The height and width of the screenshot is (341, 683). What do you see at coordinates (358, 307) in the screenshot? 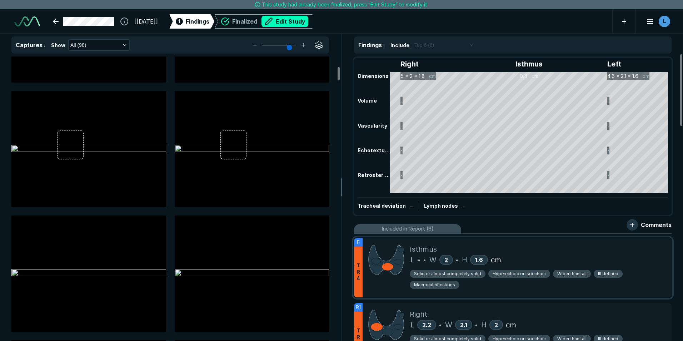
I see `span: R1` at bounding box center [358, 307].